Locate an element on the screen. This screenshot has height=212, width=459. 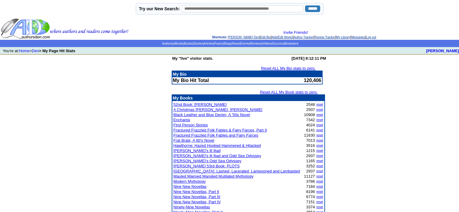
a: Fractured Frazzled Folk Fables & Fairy Farces, Part II is located at coordinates (220, 130).